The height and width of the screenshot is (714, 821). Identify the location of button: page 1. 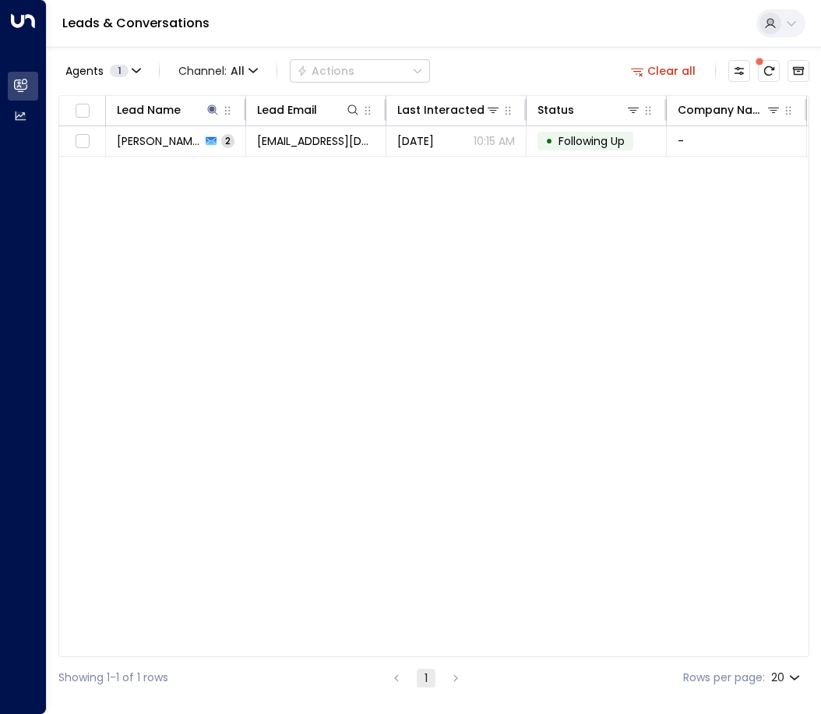
(426, 678).